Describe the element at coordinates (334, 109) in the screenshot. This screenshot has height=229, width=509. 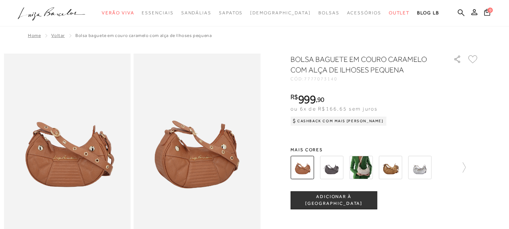
I see `span: ou 6x de R$166,65 sem juros` at that location.